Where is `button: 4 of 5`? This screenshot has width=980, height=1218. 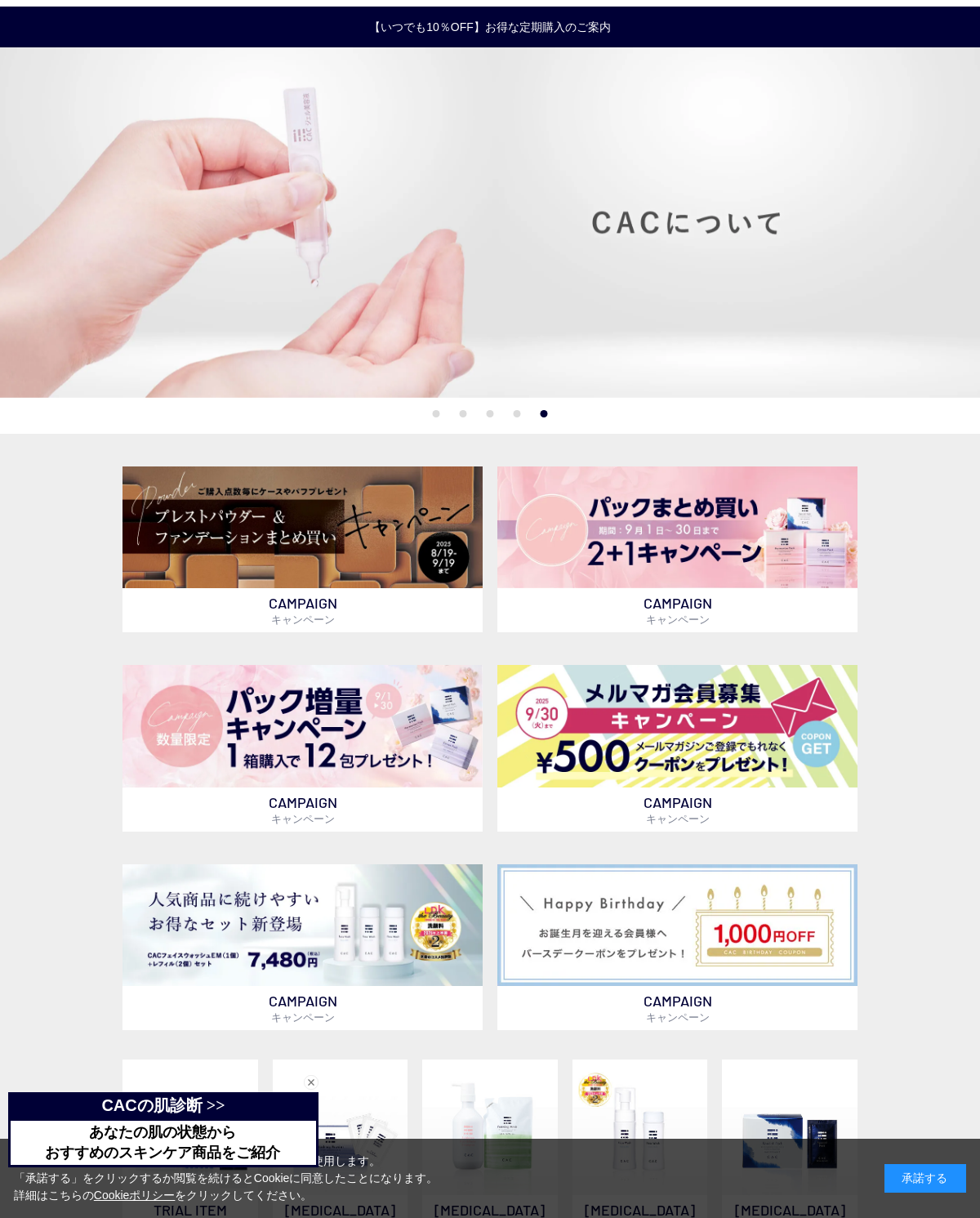 button: 4 of 5 is located at coordinates (517, 414).